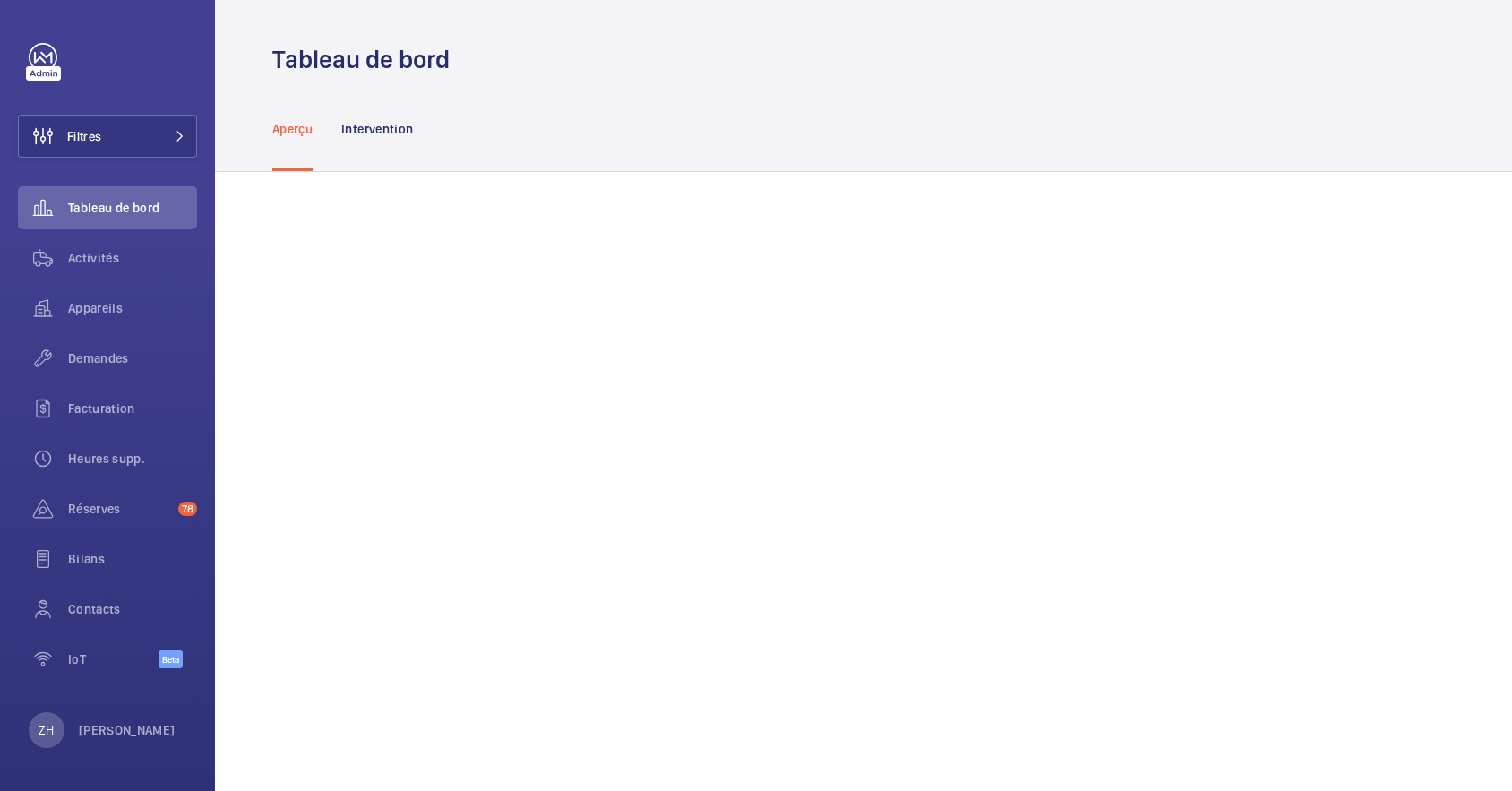 Image resolution: width=1512 pixels, height=791 pixels. What do you see at coordinates (46, 730) in the screenshot?
I see `p: ZH` at bounding box center [46, 730].